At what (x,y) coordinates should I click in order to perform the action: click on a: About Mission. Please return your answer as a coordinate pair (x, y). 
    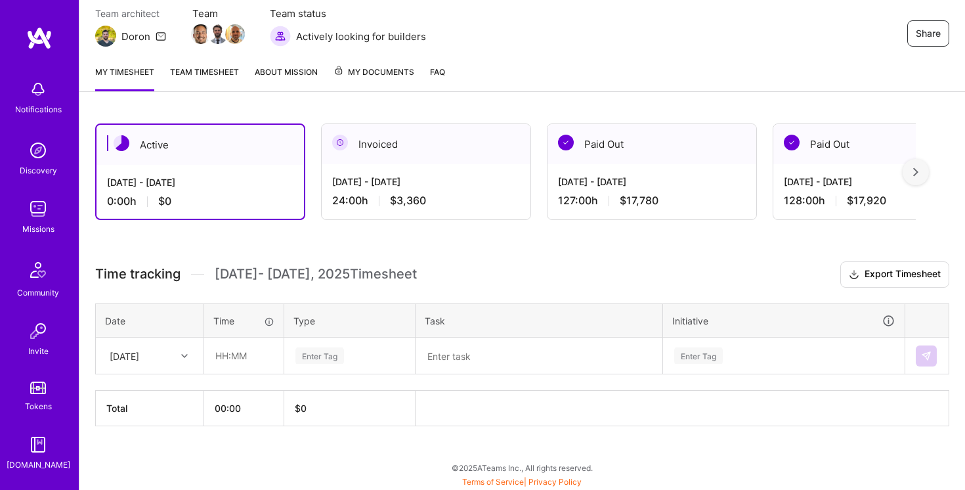
    Looking at the image, I should click on (286, 78).